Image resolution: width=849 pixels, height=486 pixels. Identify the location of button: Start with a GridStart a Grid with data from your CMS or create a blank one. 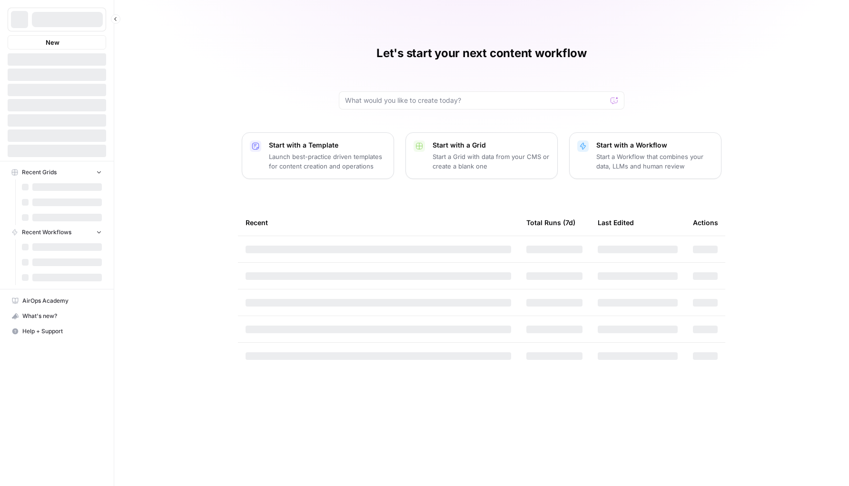
(482, 156).